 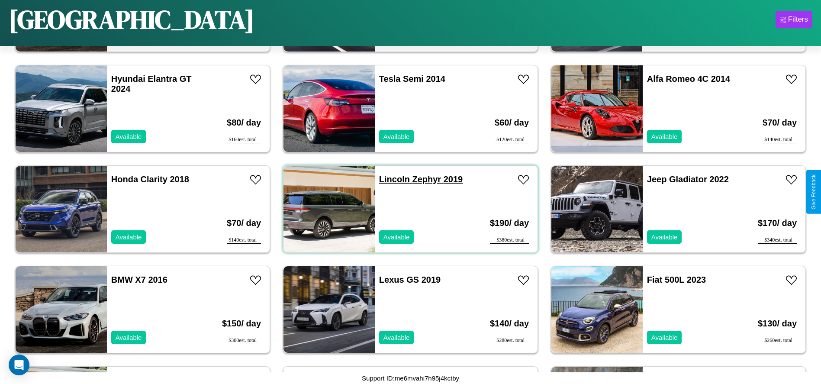 What do you see at coordinates (777, 341) in the screenshot?
I see `div: $ 260 est. total` at bounding box center [777, 341].